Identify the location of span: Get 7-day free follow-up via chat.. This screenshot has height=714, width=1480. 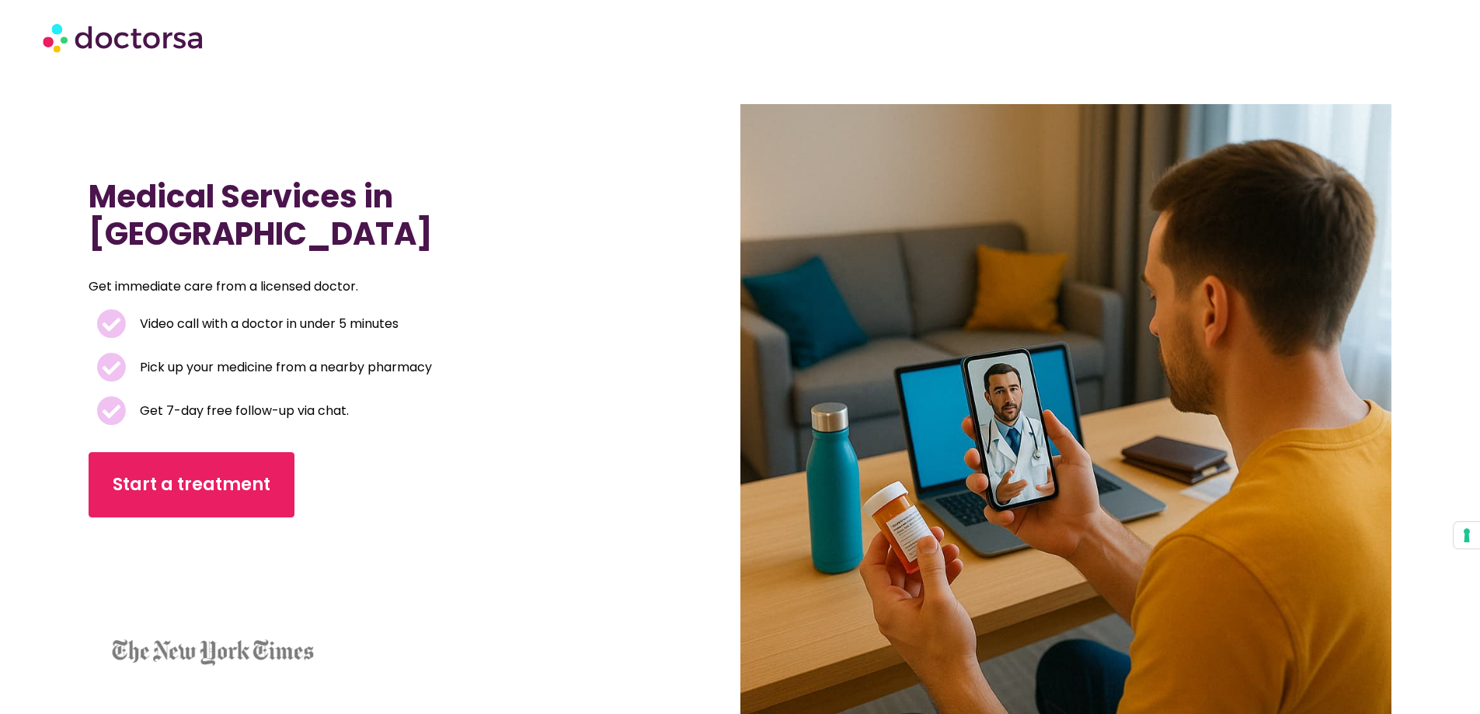
(242, 411).